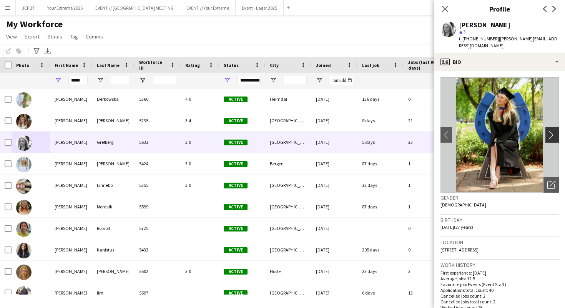 The height and width of the screenshot is (308, 565). I want to click on p: Favourite job: Events (Event Staff), so click(500, 284).